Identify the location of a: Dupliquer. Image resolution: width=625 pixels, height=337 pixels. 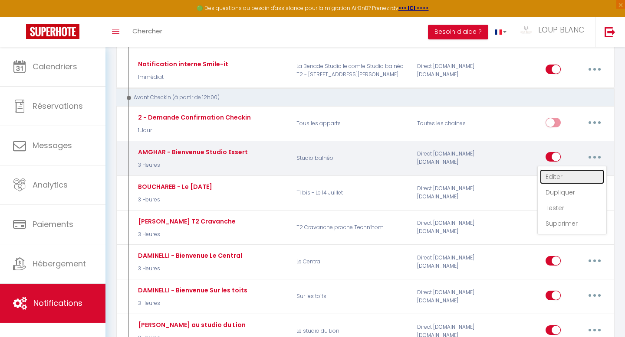
(572, 193).